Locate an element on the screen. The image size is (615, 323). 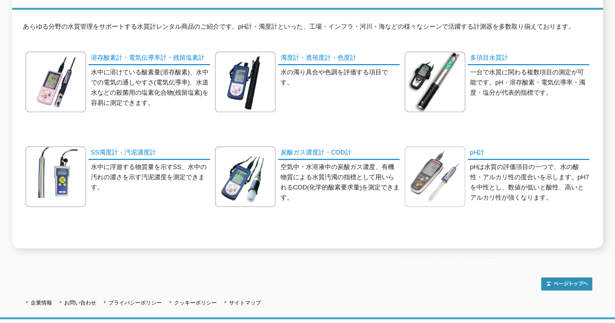
a: 企業情報 is located at coordinates (41, 303).